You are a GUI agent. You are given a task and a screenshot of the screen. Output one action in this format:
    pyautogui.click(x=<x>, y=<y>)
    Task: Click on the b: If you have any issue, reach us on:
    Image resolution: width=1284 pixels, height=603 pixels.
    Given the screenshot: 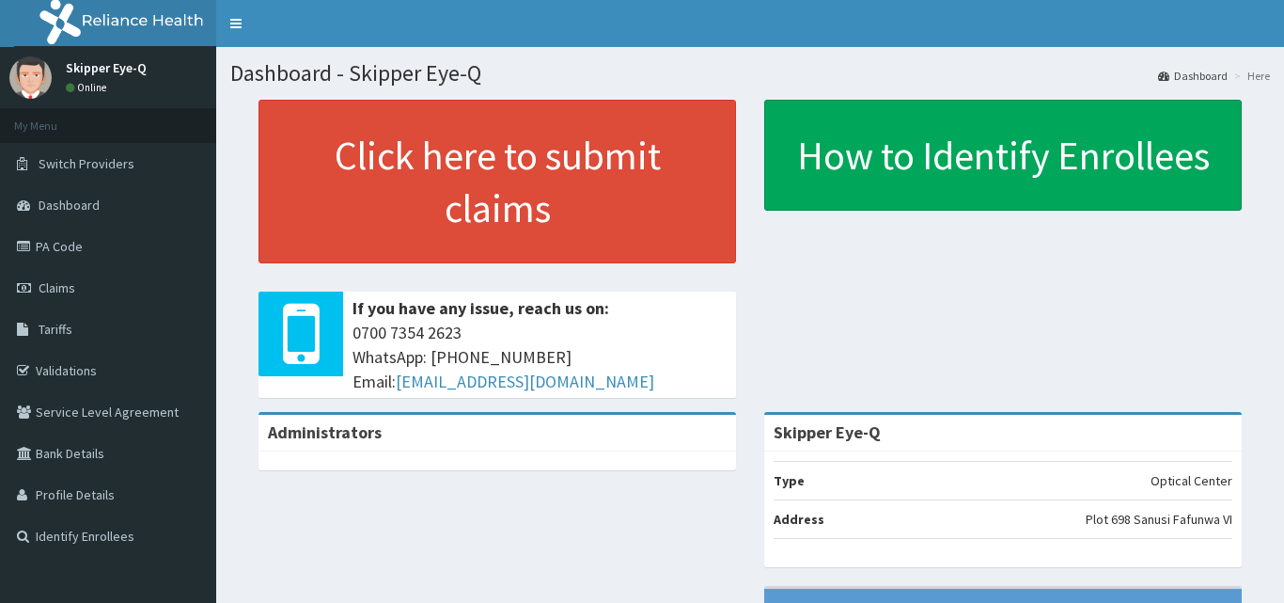 What is the action you would take?
    pyautogui.click(x=480, y=307)
    